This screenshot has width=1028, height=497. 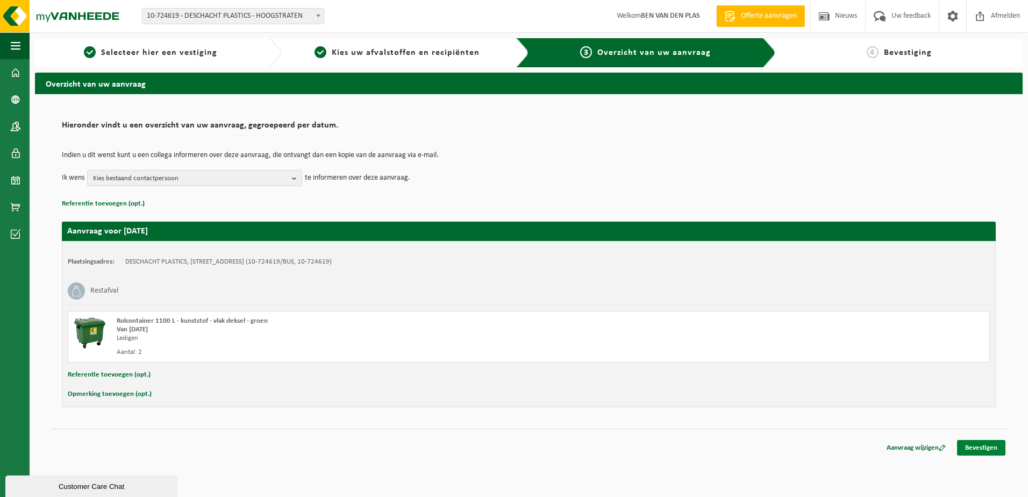 What do you see at coordinates (405, 53) in the screenshot?
I see `span: Kies uw afvalstoffen en recipiënten` at bounding box center [405, 53].